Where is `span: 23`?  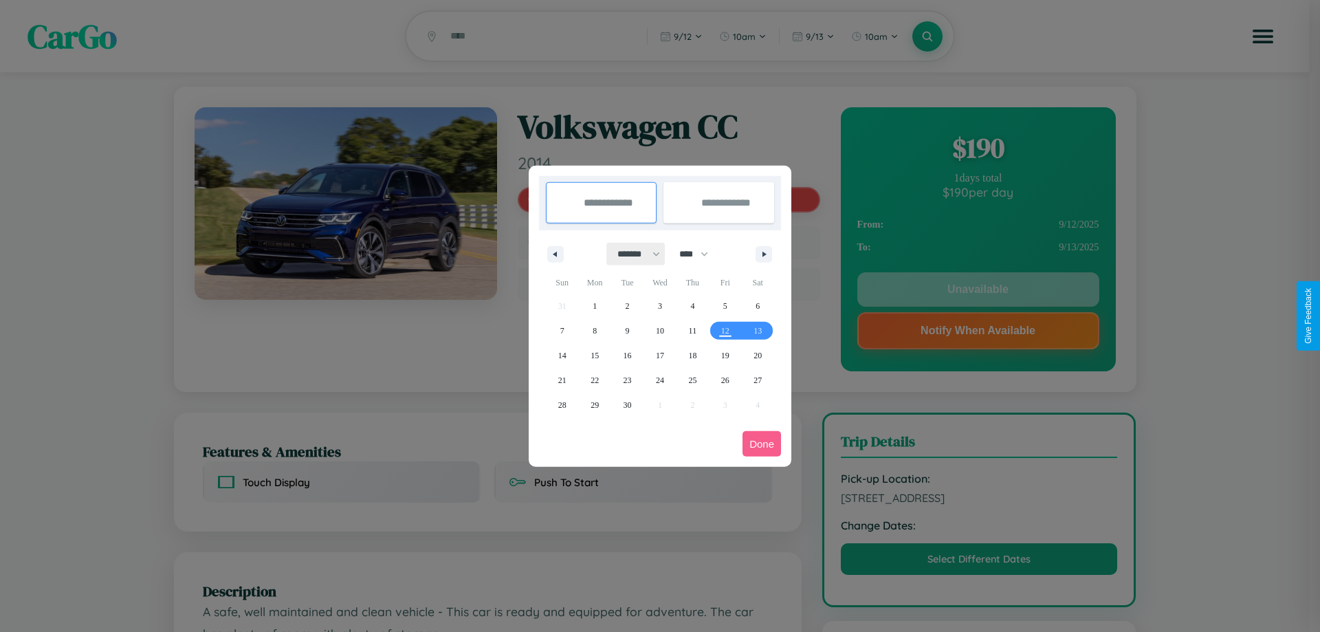 span: 23 is located at coordinates (628, 380).